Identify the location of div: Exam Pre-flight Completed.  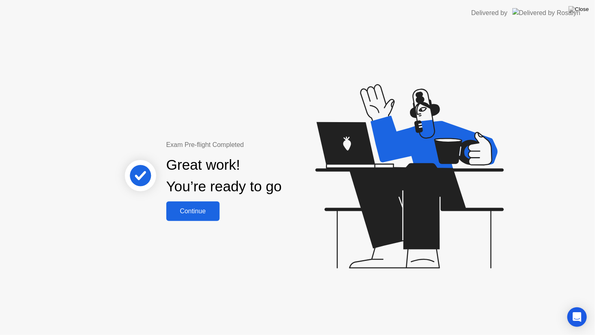
(250, 145).